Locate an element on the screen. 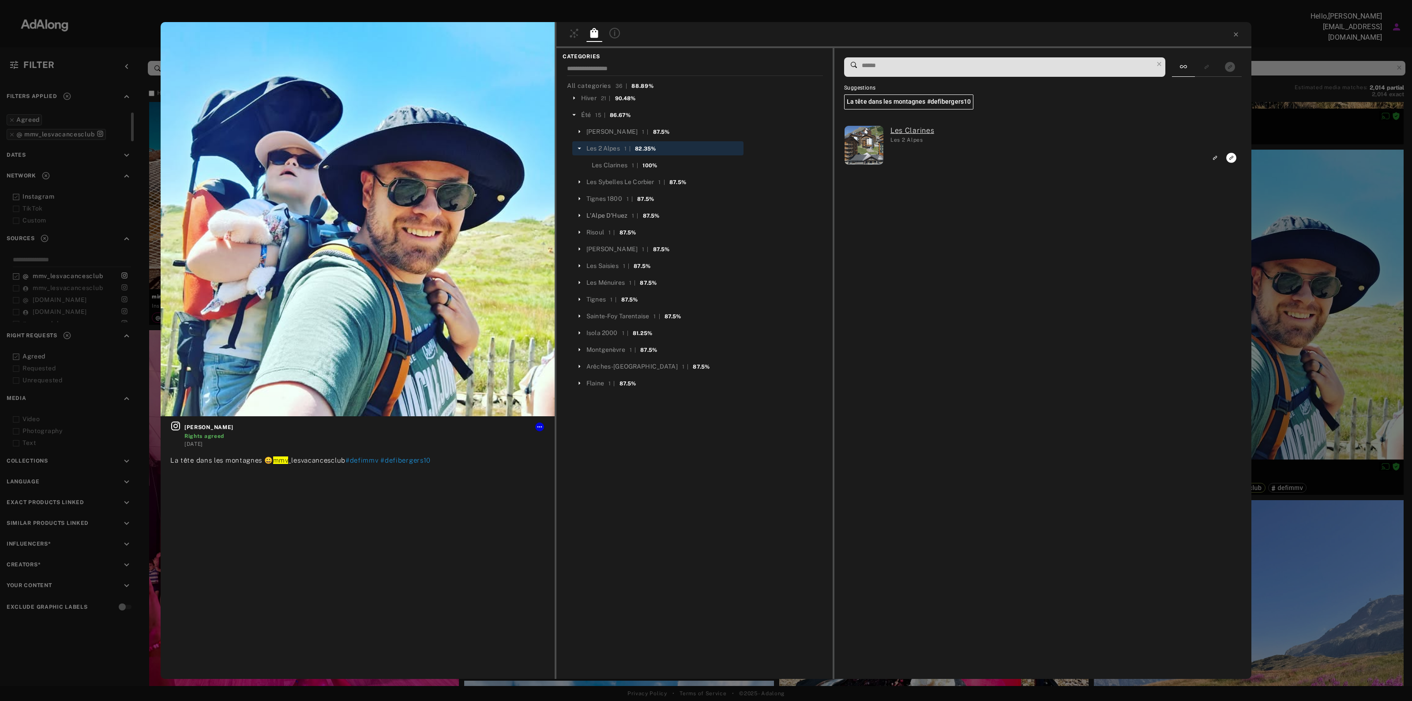 The width and height of the screenshot is (1412, 701). div: Été is located at coordinates (586, 115).